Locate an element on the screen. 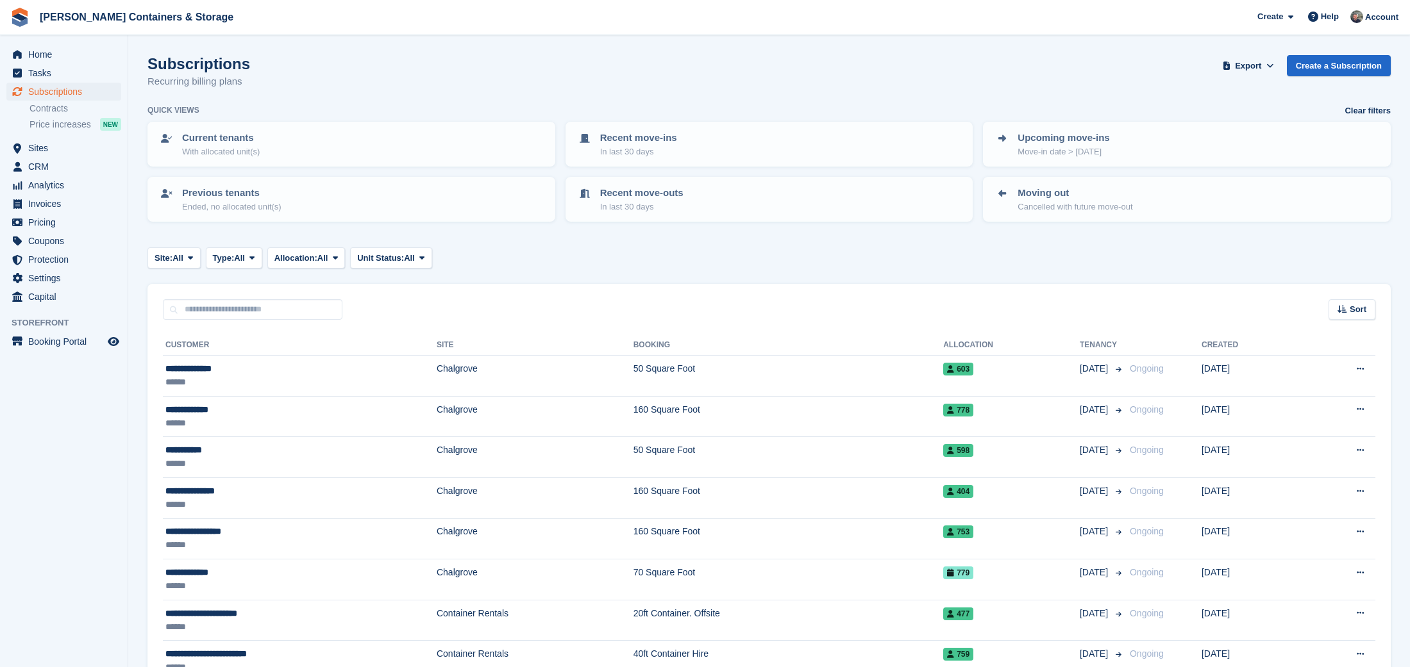 This screenshot has height=667, width=1410. span: Sort is located at coordinates (1358, 310).